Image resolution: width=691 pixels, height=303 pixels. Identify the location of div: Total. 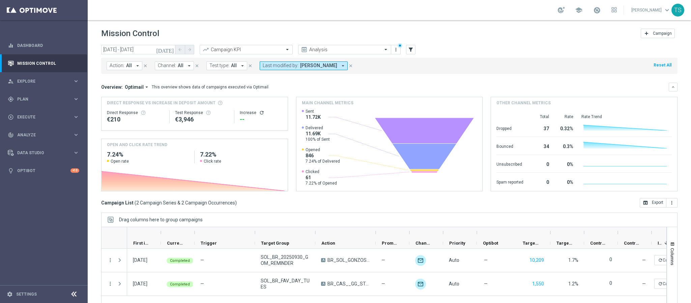
(540, 117).